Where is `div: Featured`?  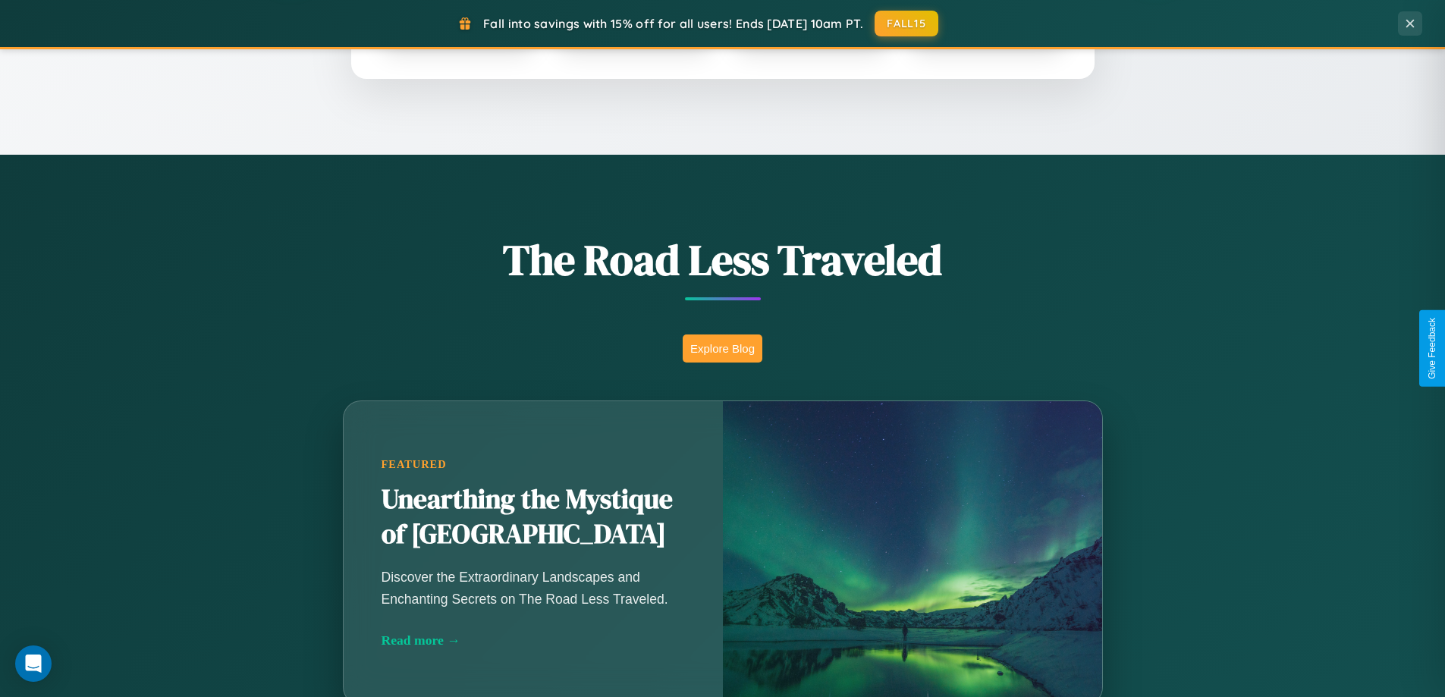 div: Featured is located at coordinates (533, 464).